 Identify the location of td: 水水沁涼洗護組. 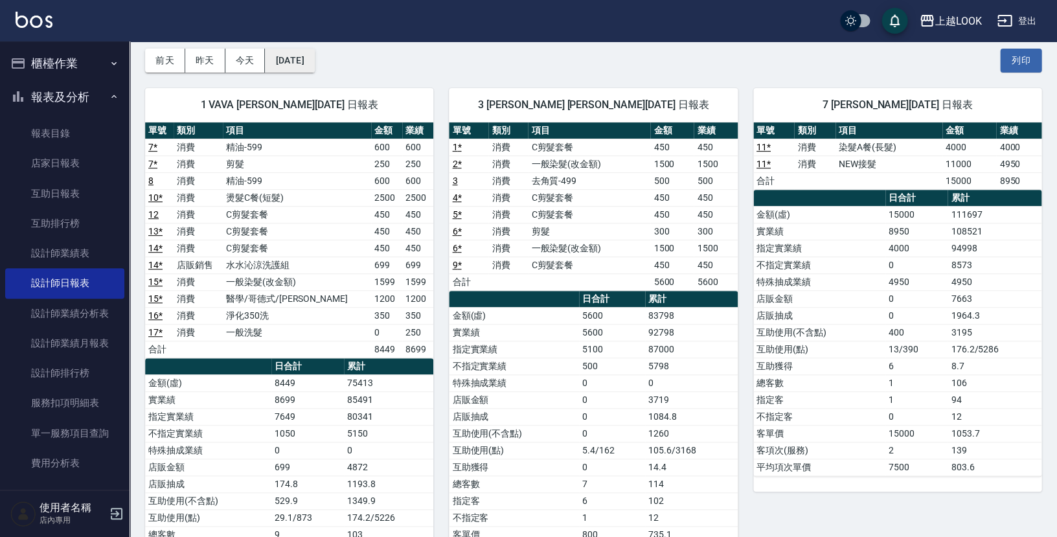
(297, 265).